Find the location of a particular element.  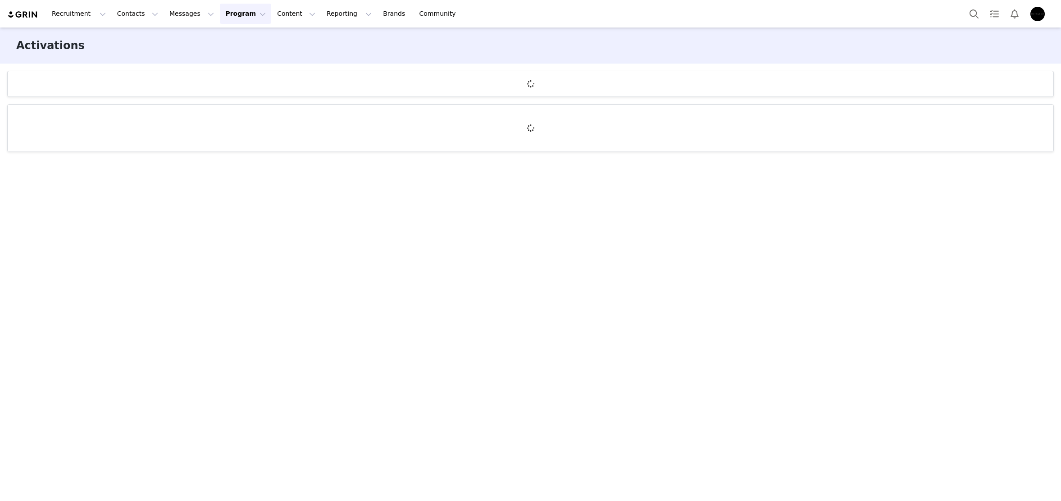

button: Profile is located at coordinates (1039, 14).